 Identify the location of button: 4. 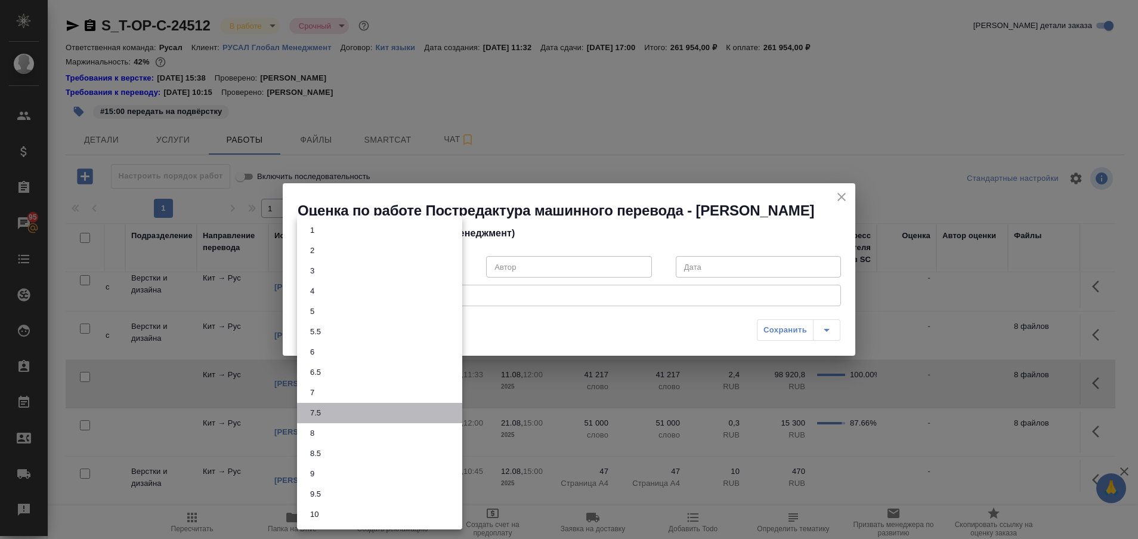
(312, 291).